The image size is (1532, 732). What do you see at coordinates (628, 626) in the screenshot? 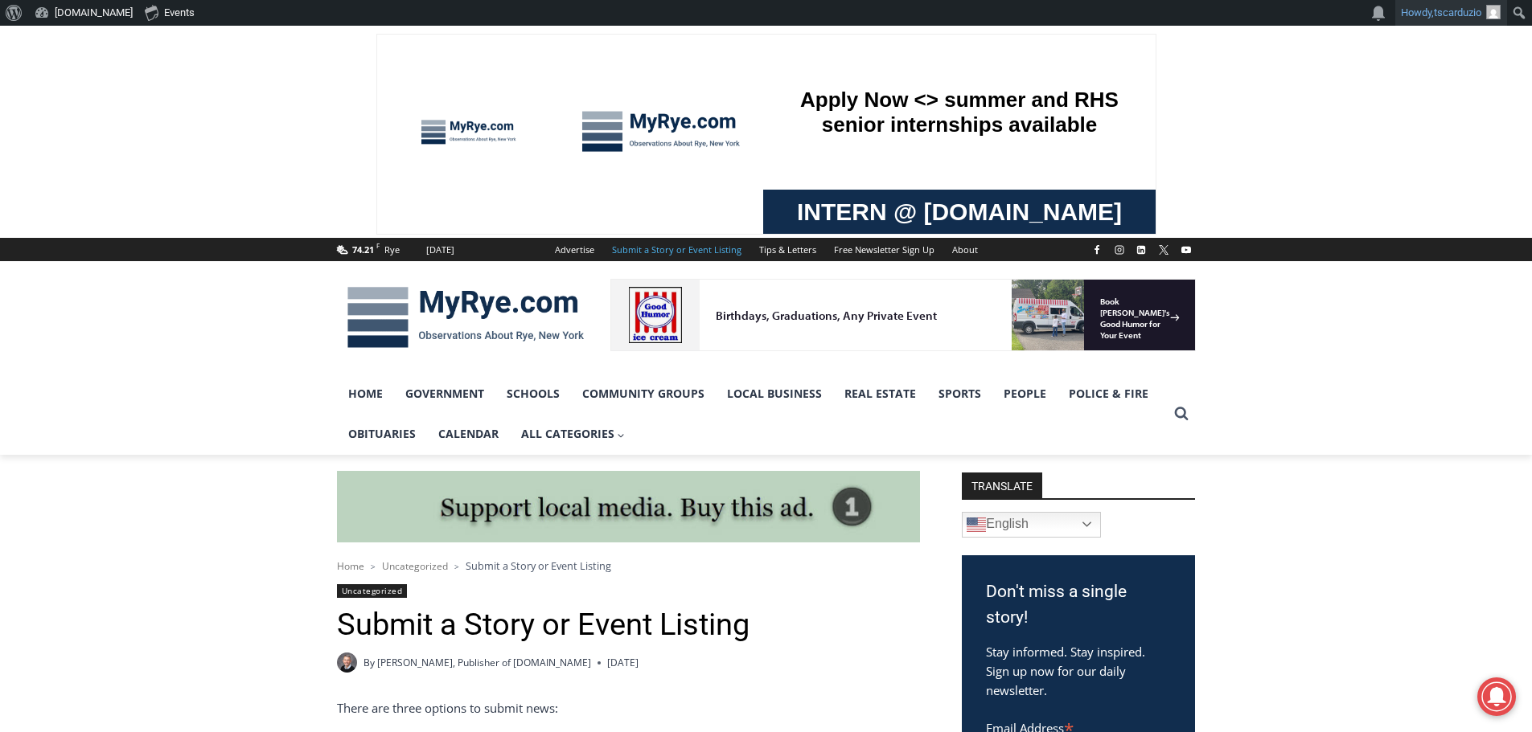
I see `h1: Submit a Story or Event Listing` at bounding box center [628, 626].